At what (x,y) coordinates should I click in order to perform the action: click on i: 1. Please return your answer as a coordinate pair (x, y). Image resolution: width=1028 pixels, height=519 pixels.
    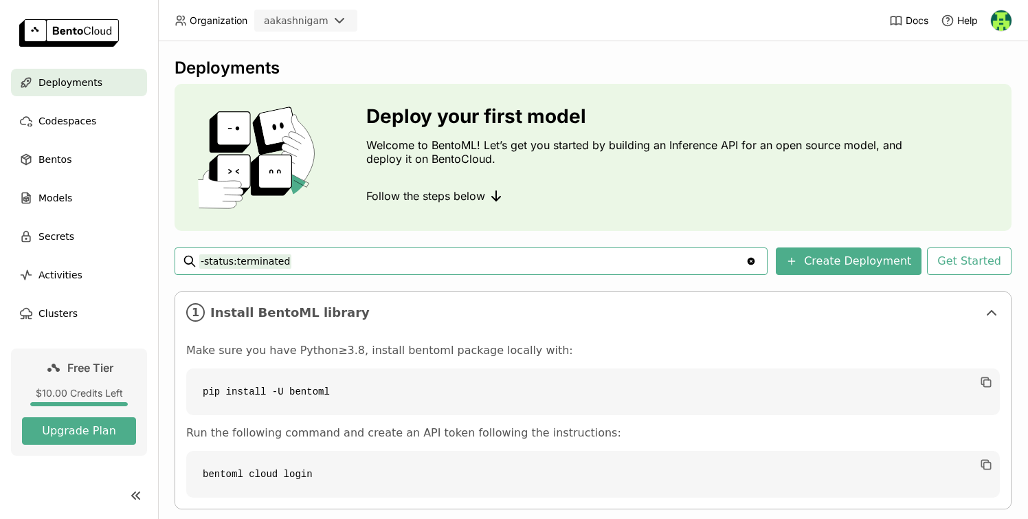
    Looking at the image, I should click on (195, 312).